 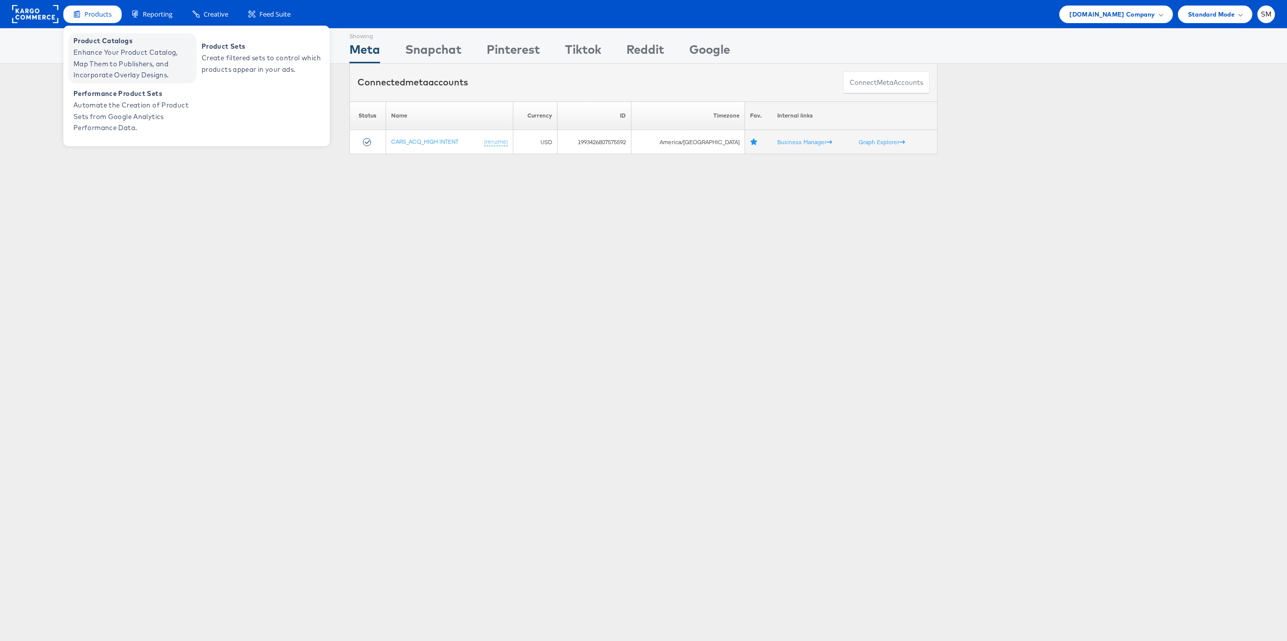 I want to click on span: SM, so click(x=1266, y=14).